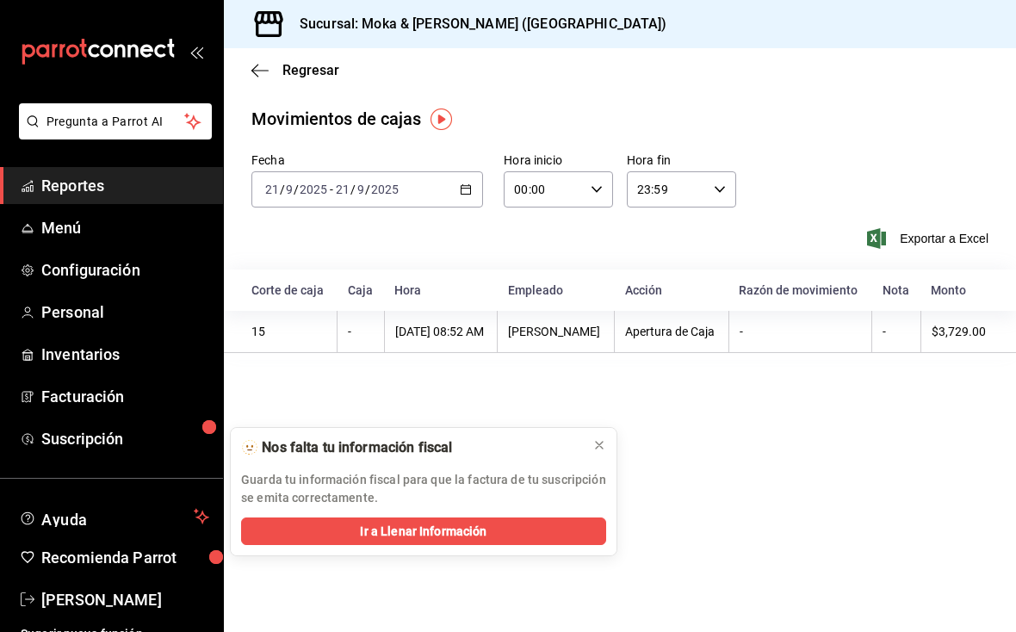 Image resolution: width=1016 pixels, height=632 pixels. I want to click on div: Acción, so click(672, 290).